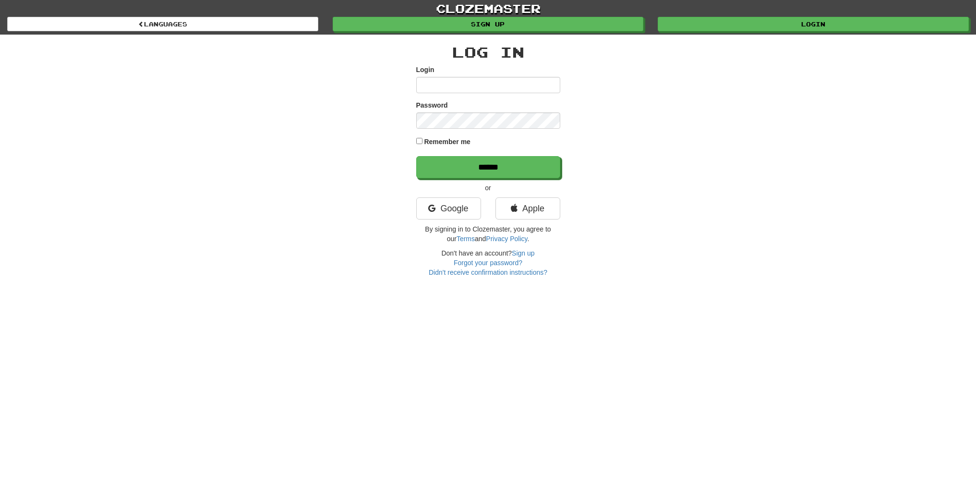 This screenshot has width=976, height=489. I want to click on a: Terms, so click(466, 239).